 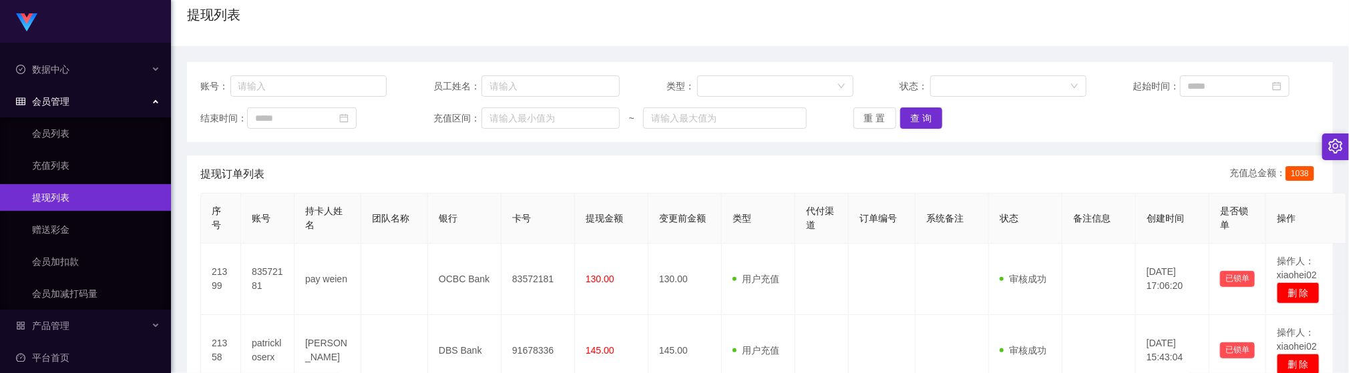 I want to click on input: 请输入最小值为, so click(x=550, y=118).